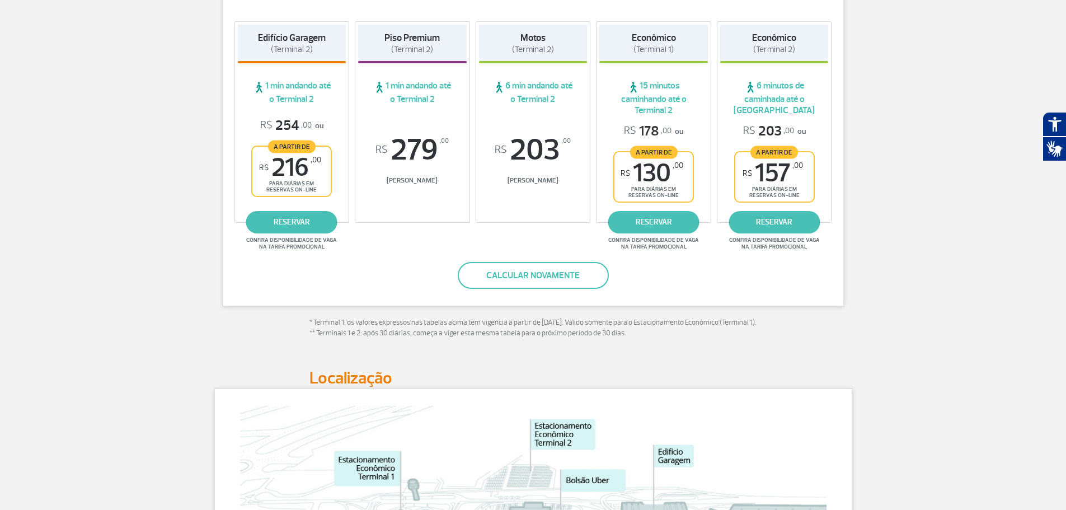 The width and height of the screenshot is (1066, 510). Describe the element at coordinates (1054, 124) in the screenshot. I see `button: Abrir recursos assistivos.` at that location.